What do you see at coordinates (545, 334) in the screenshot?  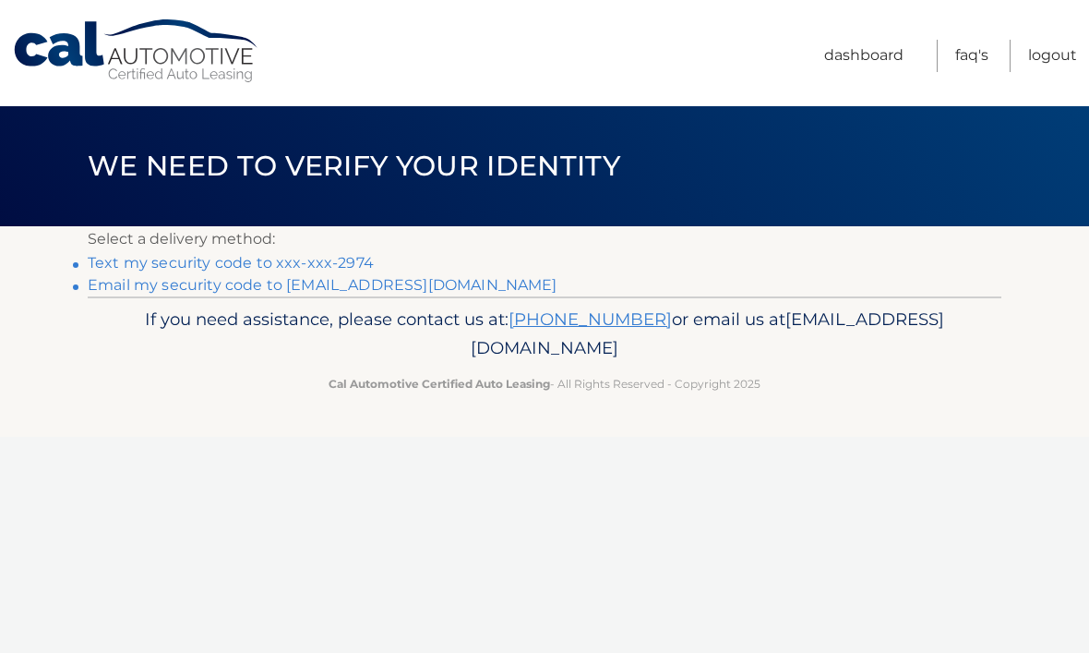 I see `p: If you need assistance, please contact us at: or email us at` at bounding box center [545, 334].